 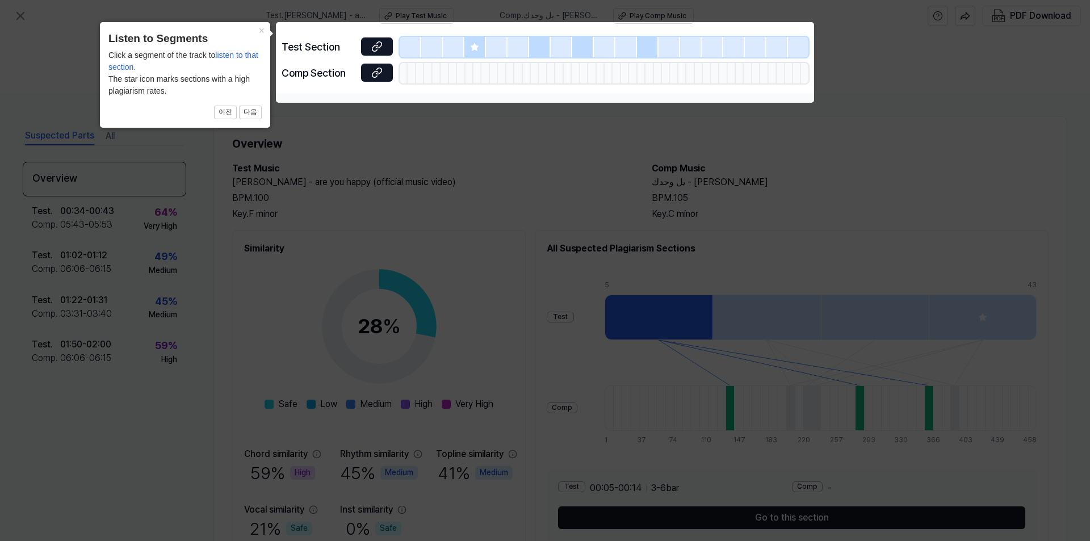 What do you see at coordinates (225, 112) in the screenshot?
I see `button: 이전` at bounding box center [225, 112].